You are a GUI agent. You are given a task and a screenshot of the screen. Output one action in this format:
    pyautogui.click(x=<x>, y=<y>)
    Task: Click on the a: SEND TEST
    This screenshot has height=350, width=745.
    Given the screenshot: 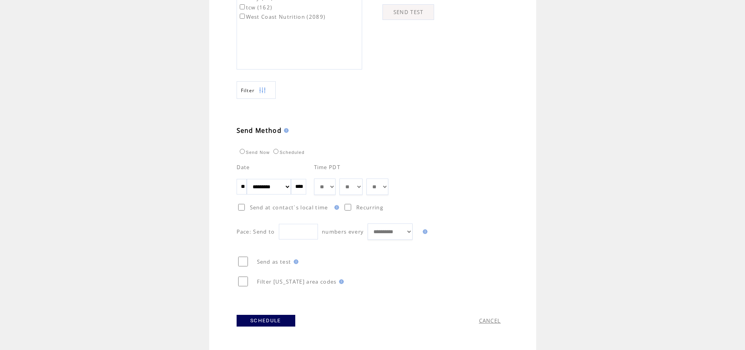 What is the action you would take?
    pyautogui.click(x=408, y=12)
    